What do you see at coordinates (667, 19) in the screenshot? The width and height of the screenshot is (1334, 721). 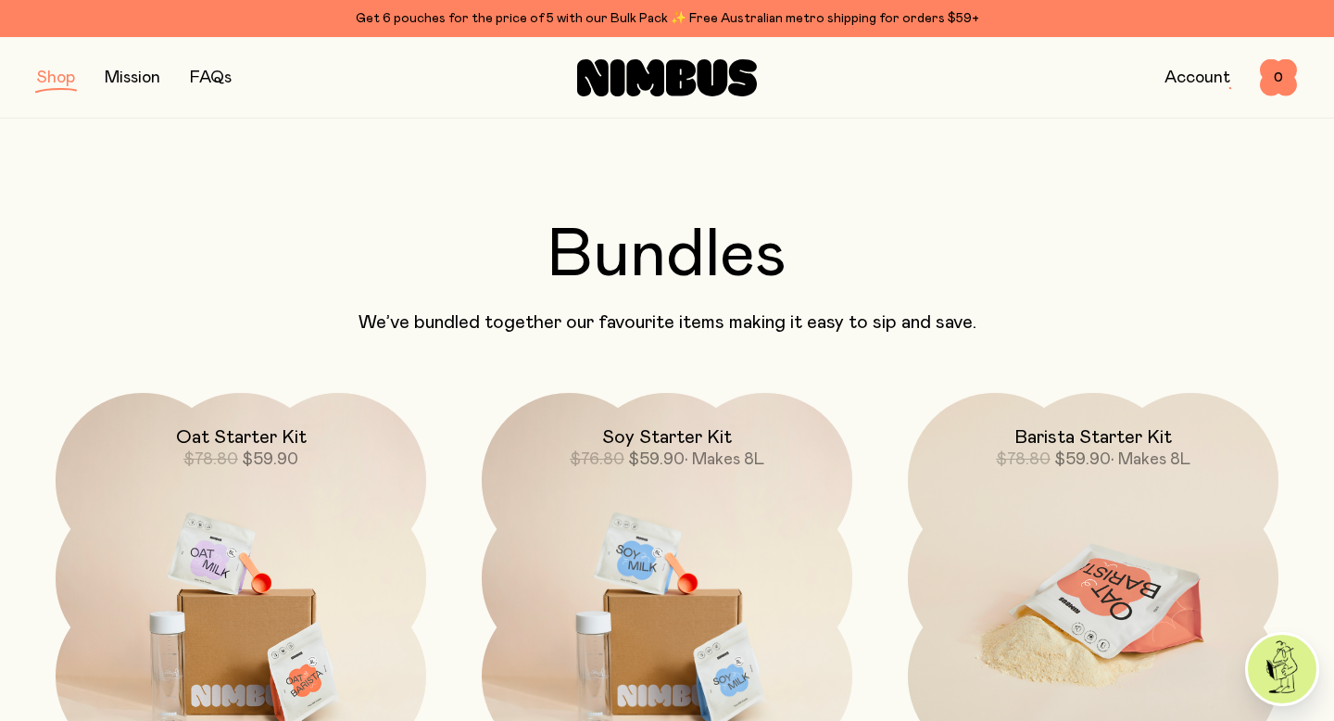 I see `div: Get 6 pouches for the price of 5 with our Bulk Pack ✨ Free Australian metro shipping for orders $59+` at bounding box center [667, 19].